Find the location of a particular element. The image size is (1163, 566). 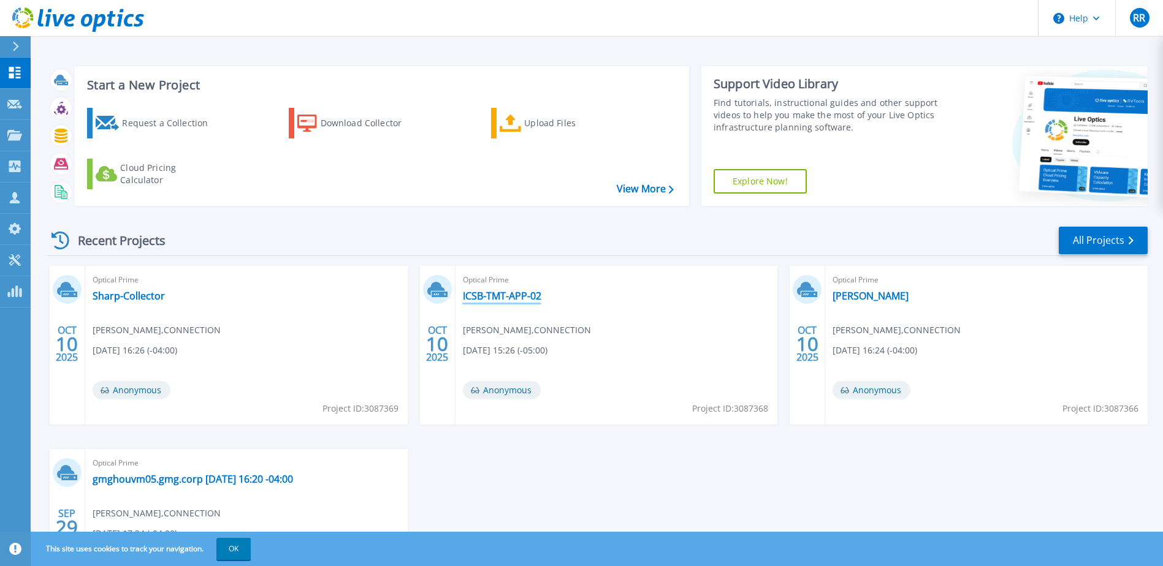

a: Explore Now! is located at coordinates (760, 181).